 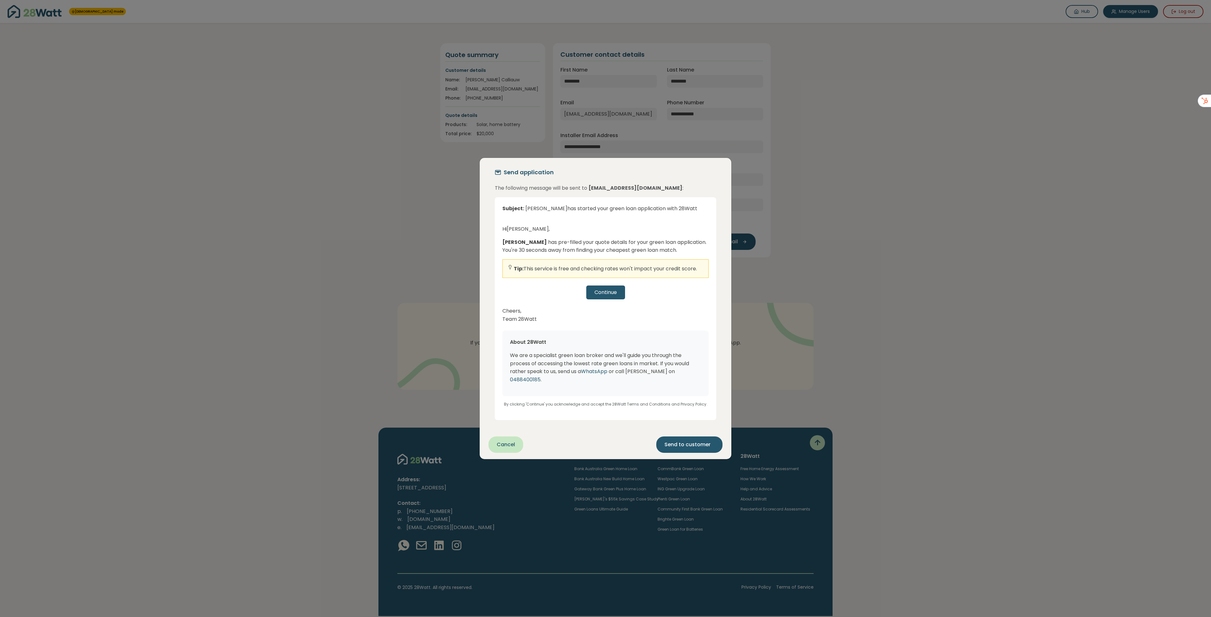 What do you see at coordinates (529, 172) in the screenshot?
I see `h5: Send application` at bounding box center [529, 172].